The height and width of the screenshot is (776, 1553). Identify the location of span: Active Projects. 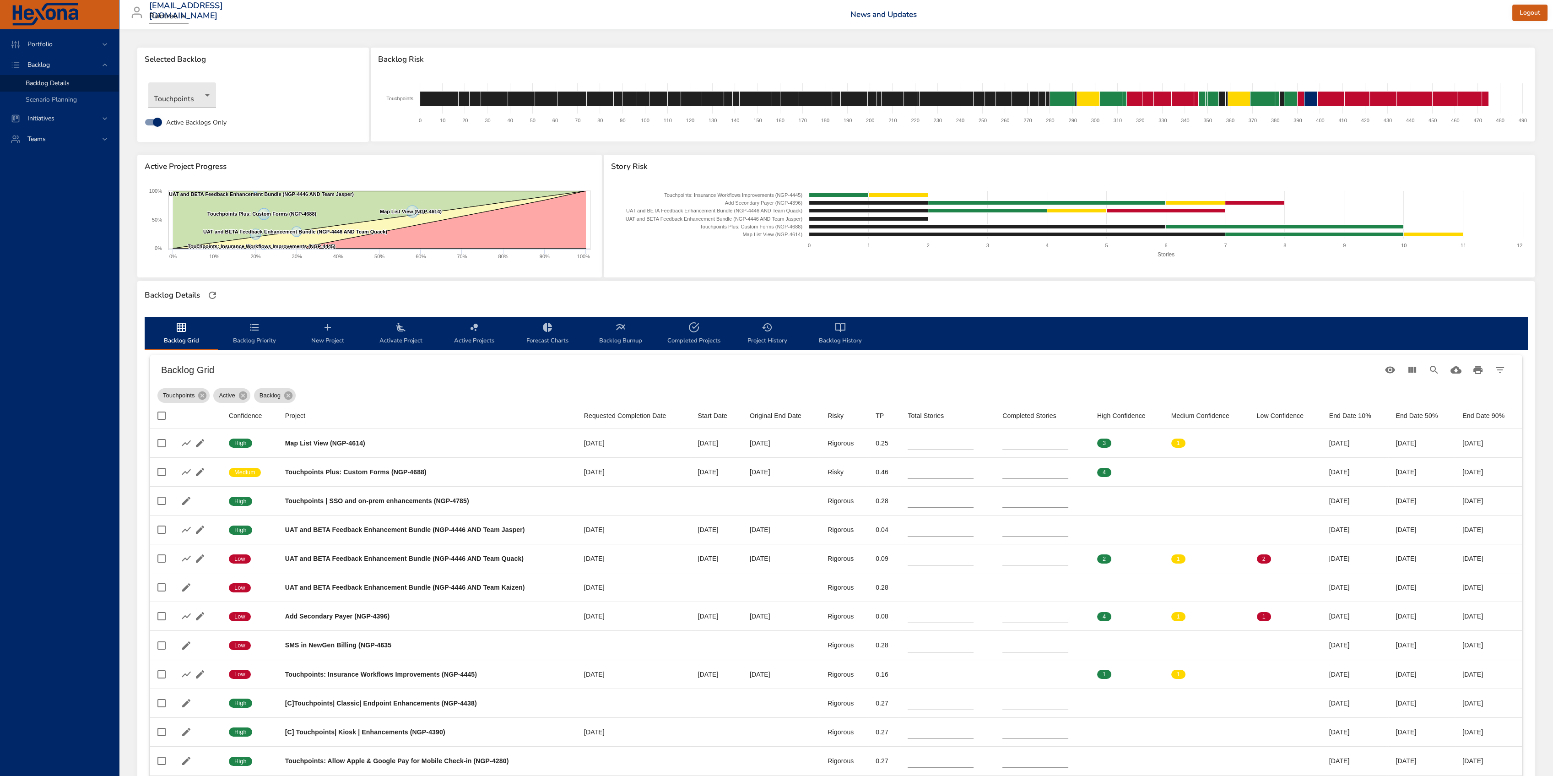
(474, 334).